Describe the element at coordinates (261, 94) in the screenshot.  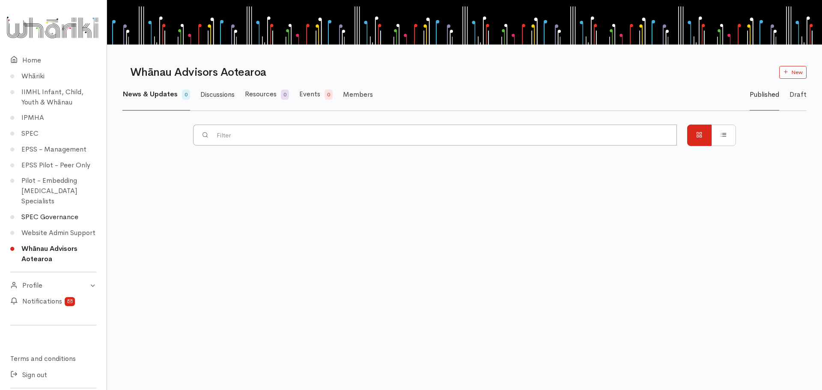
I see `span: Resources` at that location.